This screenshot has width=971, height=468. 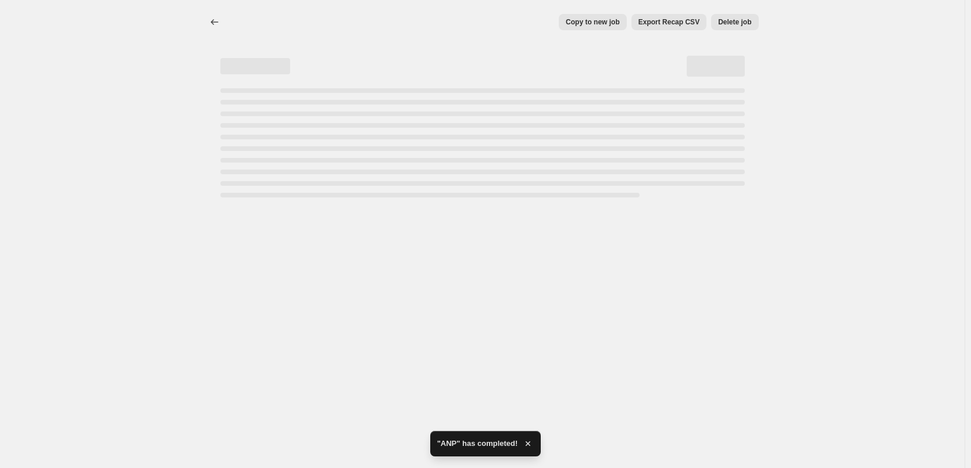 What do you see at coordinates (668, 22) in the screenshot?
I see `button: Export Recap CSV` at bounding box center [668, 22].